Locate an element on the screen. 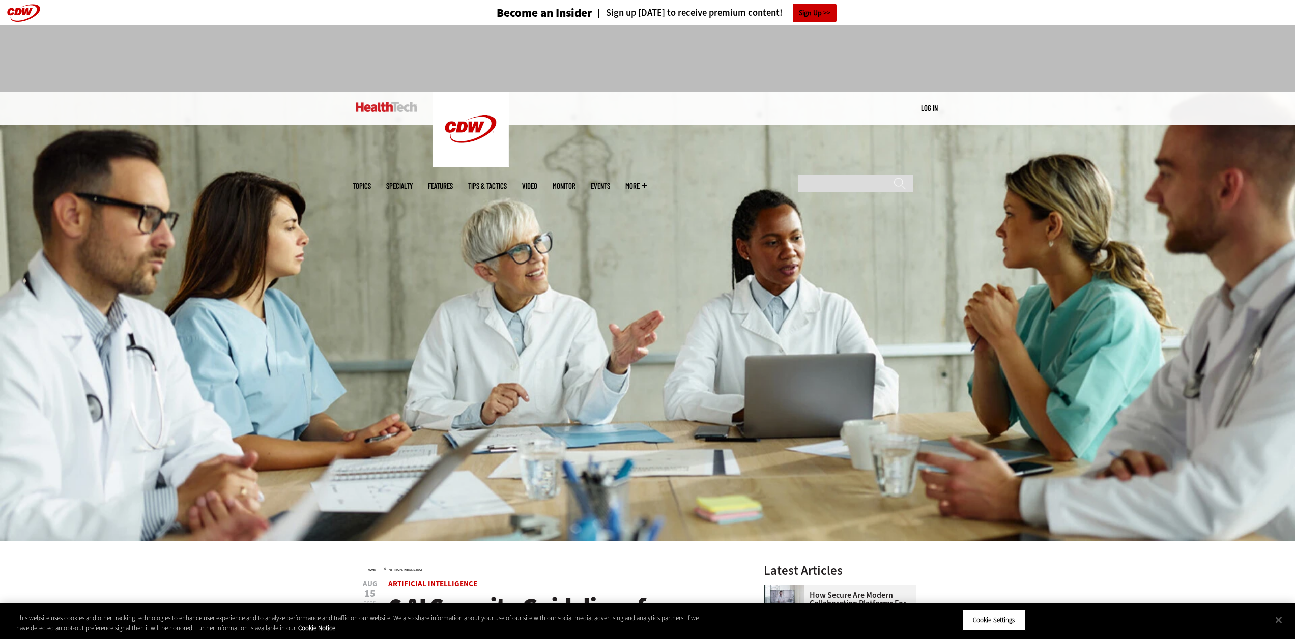 The image size is (1295, 639). a: MonITor is located at coordinates (564, 186).